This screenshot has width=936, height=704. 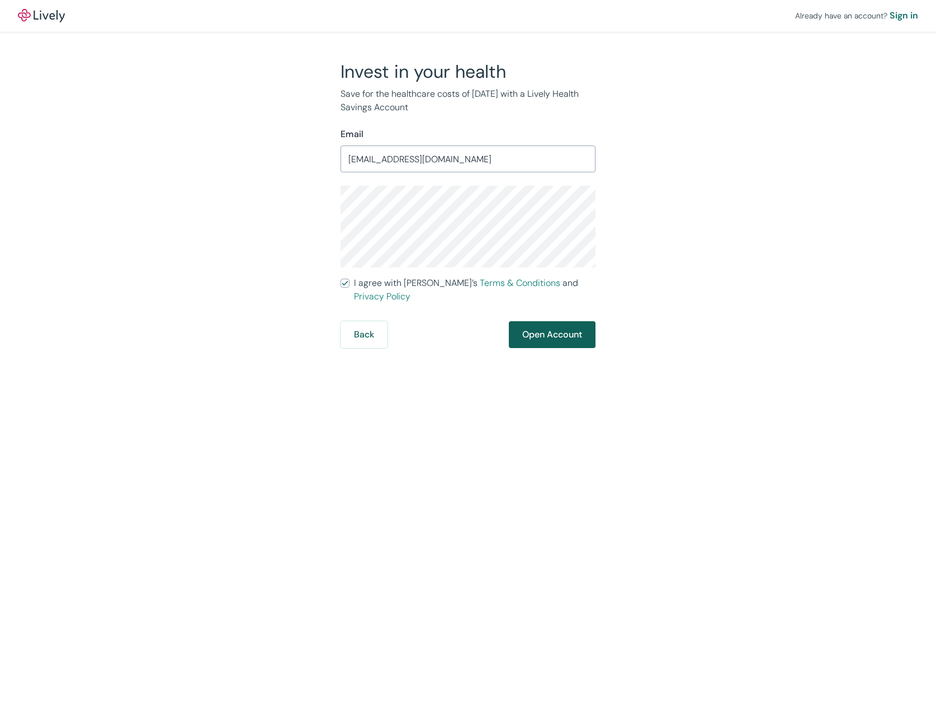 What do you see at coordinates (552, 334) in the screenshot?
I see `button: Open Account` at bounding box center [552, 334].